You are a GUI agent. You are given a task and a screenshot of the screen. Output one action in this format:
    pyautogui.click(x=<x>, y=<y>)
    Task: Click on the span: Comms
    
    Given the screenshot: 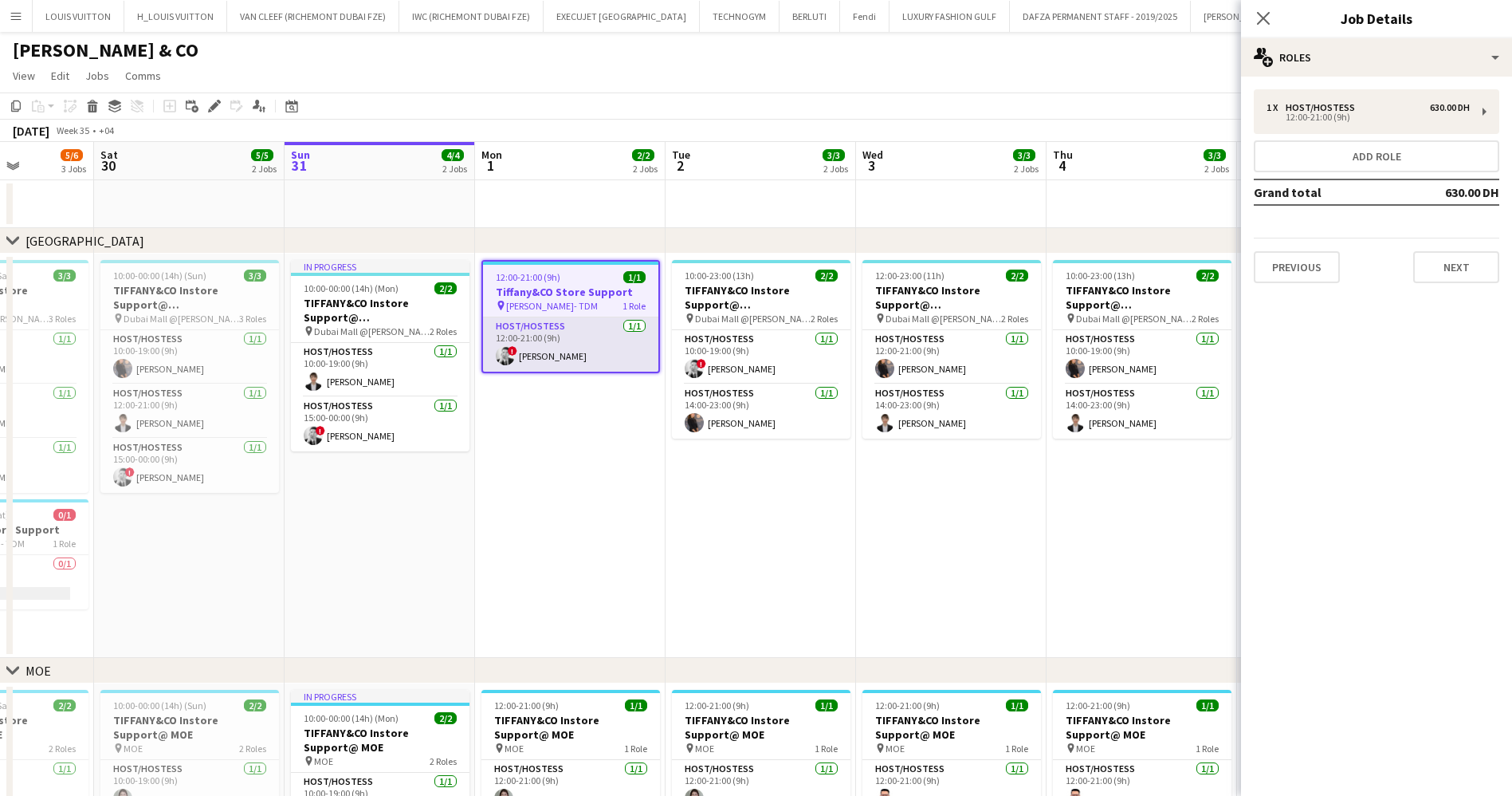 What is the action you would take?
    pyautogui.click(x=142, y=76)
    